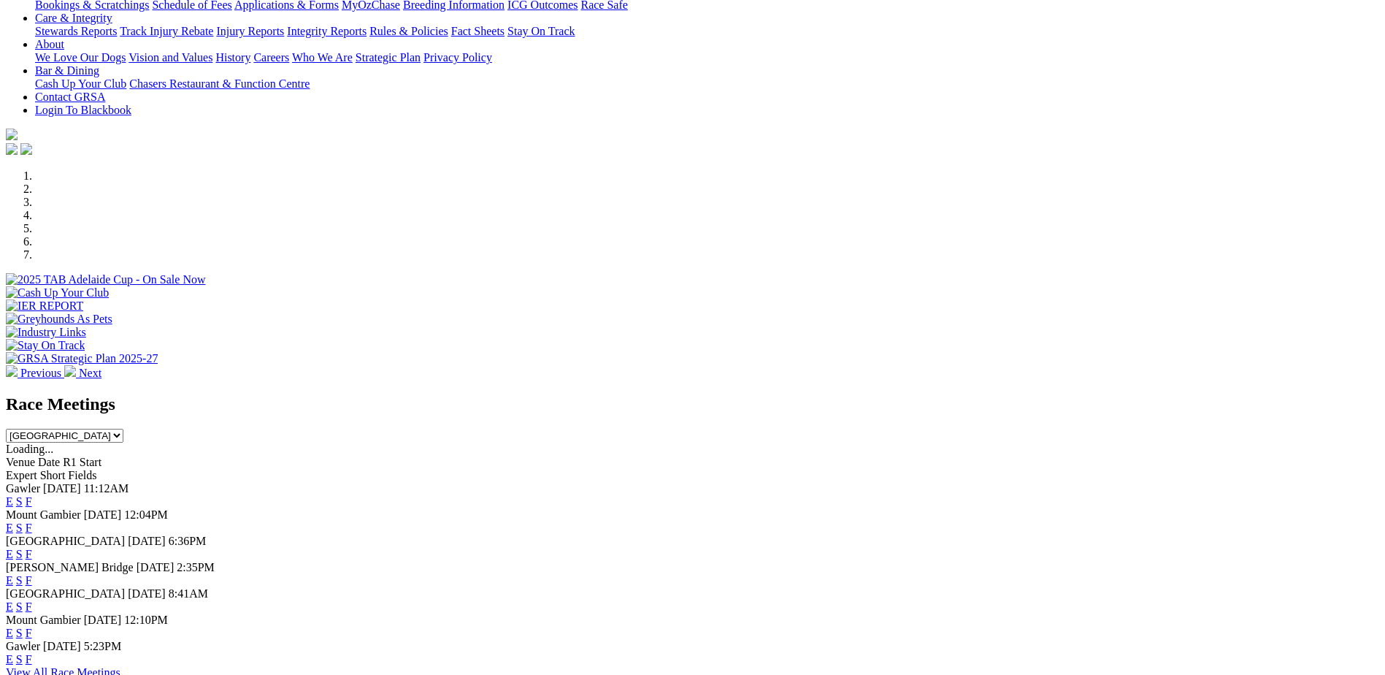 This screenshot has width=1385, height=675. Describe the element at coordinates (46, 332) in the screenshot. I see `img: Industry Links` at that location.